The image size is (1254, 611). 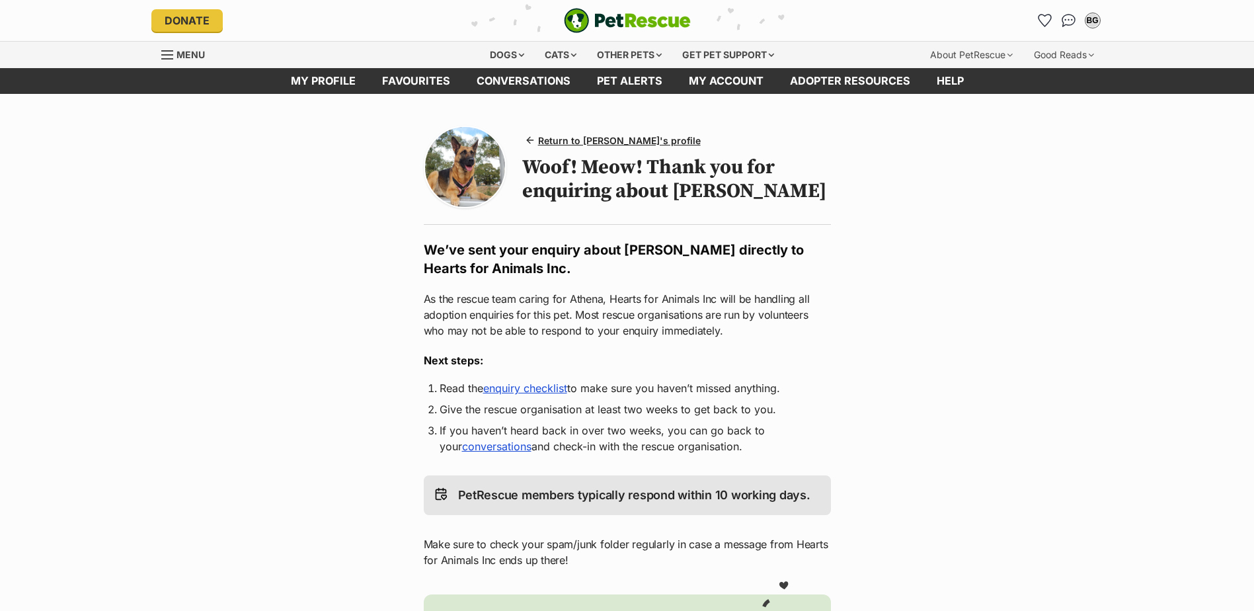 What do you see at coordinates (627, 409) in the screenshot?
I see `li: Give the rescue organisation at least two weeks to get back to you.` at bounding box center [627, 409].